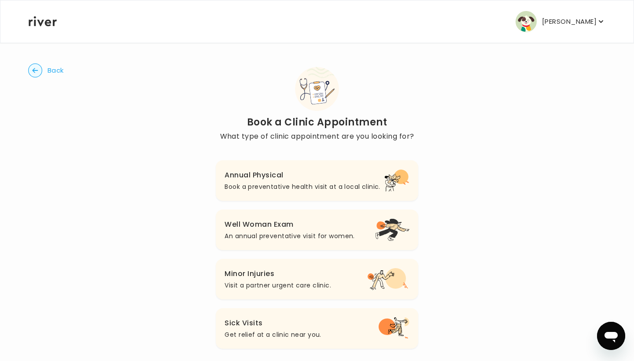 The height and width of the screenshot is (361, 634). Describe the element at coordinates (278, 274) in the screenshot. I see `h3: Minor Injuries` at that location.